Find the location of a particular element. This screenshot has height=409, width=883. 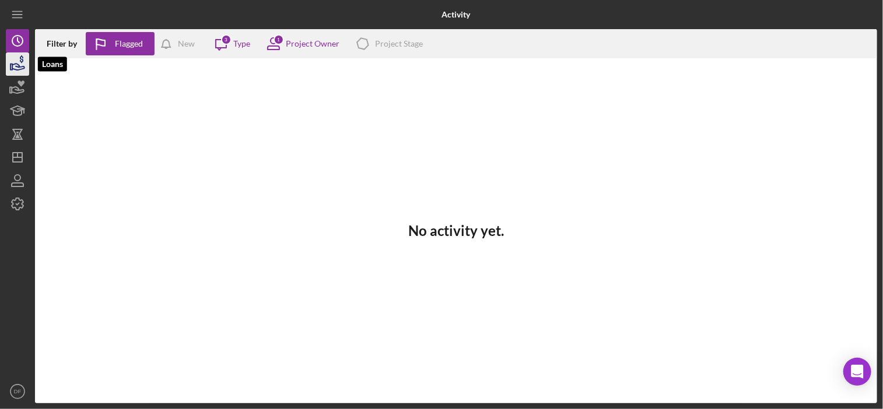

div: New is located at coordinates (186, 44).